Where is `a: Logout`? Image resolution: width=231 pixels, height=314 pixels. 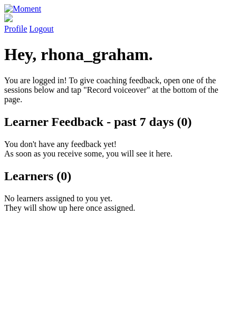 a: Logout is located at coordinates (42, 28).